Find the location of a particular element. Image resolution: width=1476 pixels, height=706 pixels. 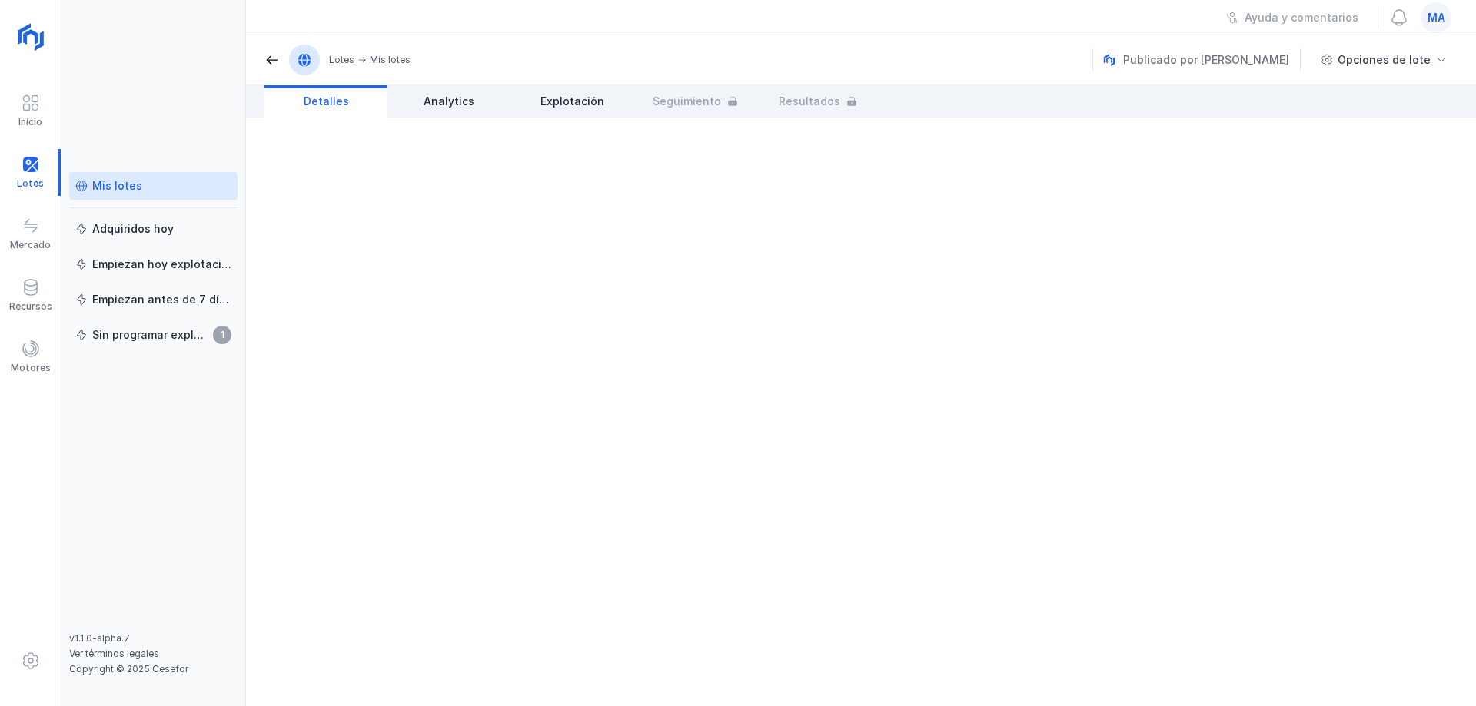

a: Analytics is located at coordinates (449, 101).